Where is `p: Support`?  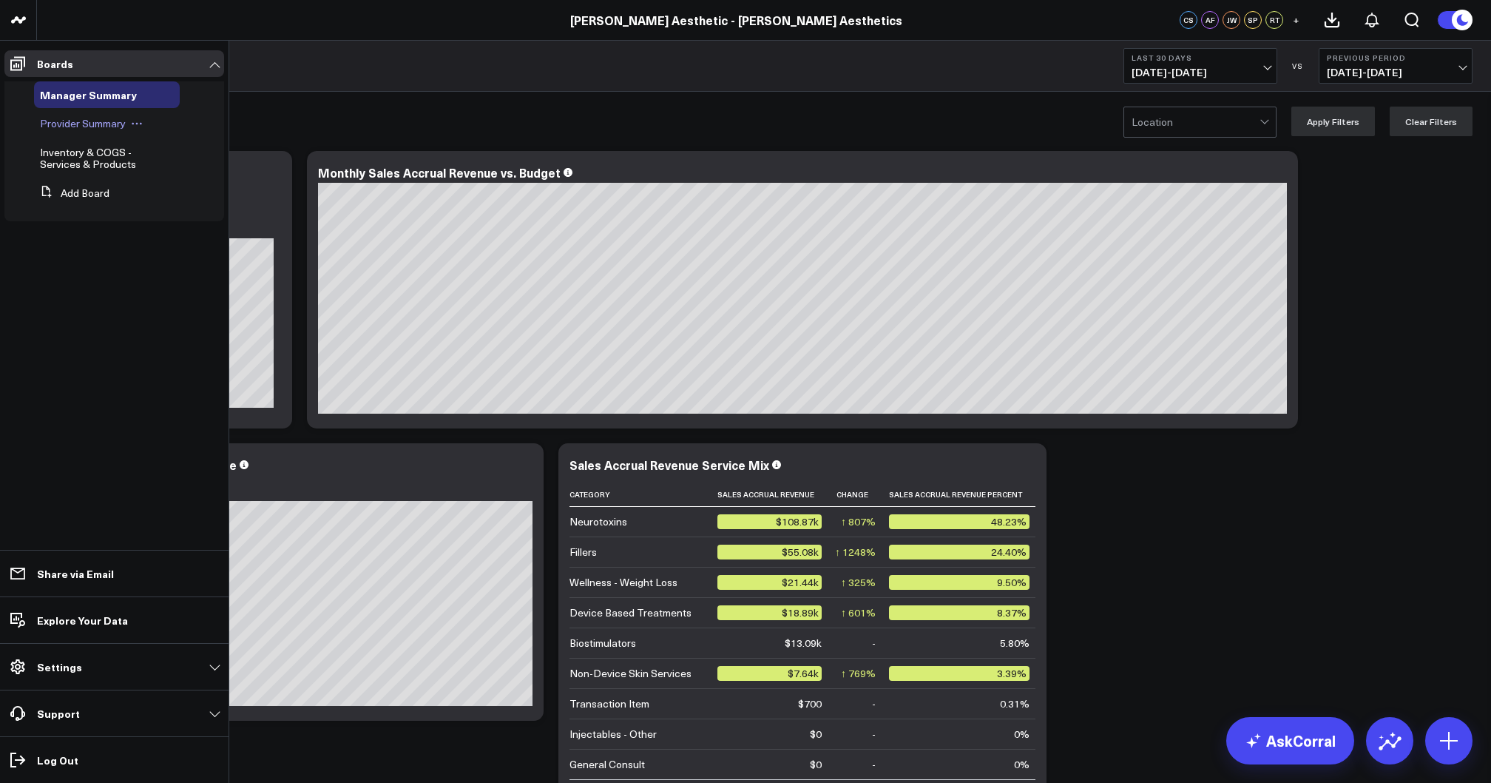
p: Support is located at coordinates (58, 713).